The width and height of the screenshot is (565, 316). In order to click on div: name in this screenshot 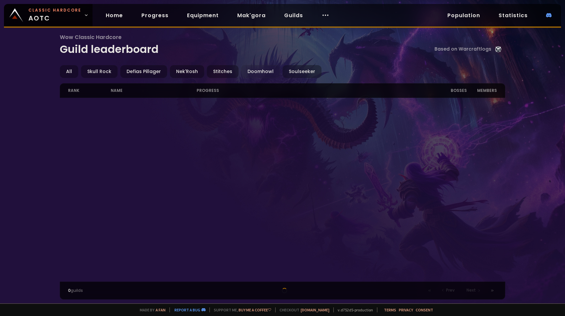, I will do `click(154, 90)`.